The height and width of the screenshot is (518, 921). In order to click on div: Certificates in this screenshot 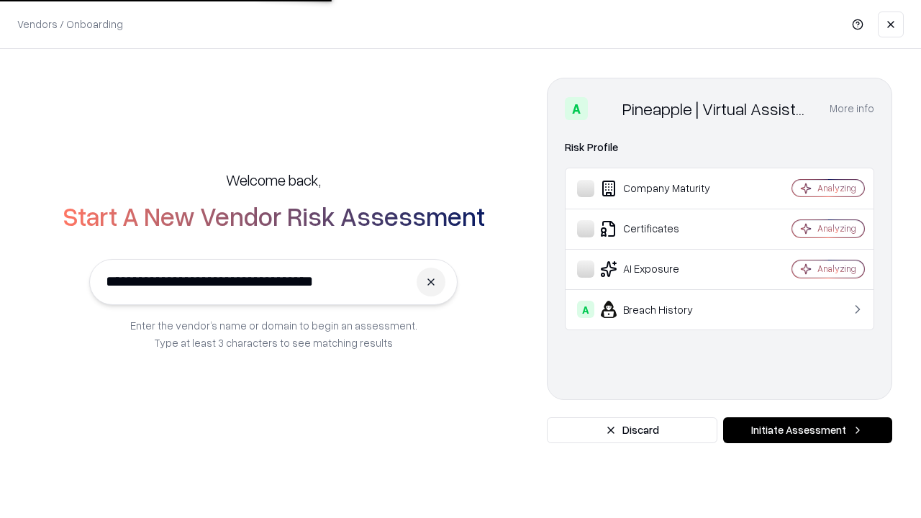, I will do `click(663, 229)`.